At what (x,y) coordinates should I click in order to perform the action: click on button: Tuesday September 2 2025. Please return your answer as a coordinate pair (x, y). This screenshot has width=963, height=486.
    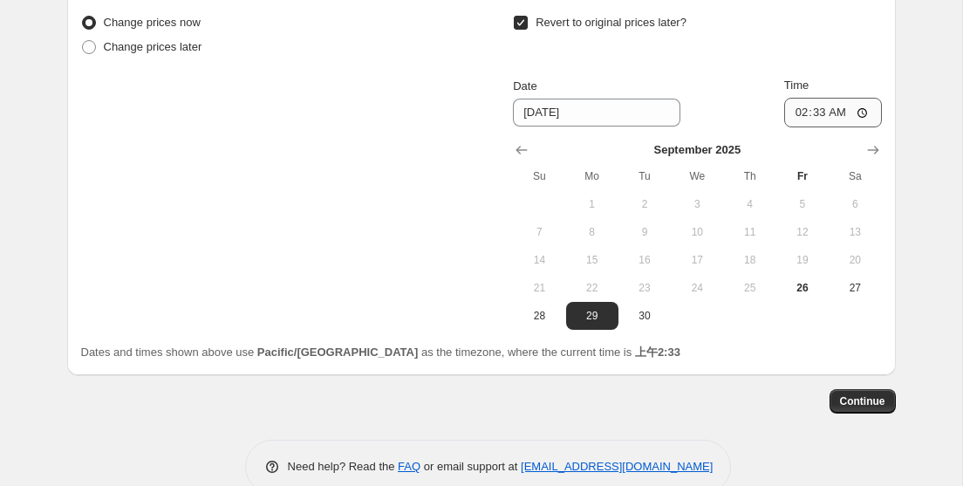
    Looking at the image, I should click on (645, 204).